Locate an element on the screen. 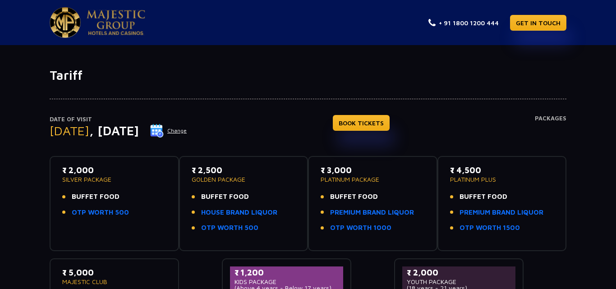 The image size is (616, 289). a: OTP WORTH 1000 is located at coordinates (360, 228).